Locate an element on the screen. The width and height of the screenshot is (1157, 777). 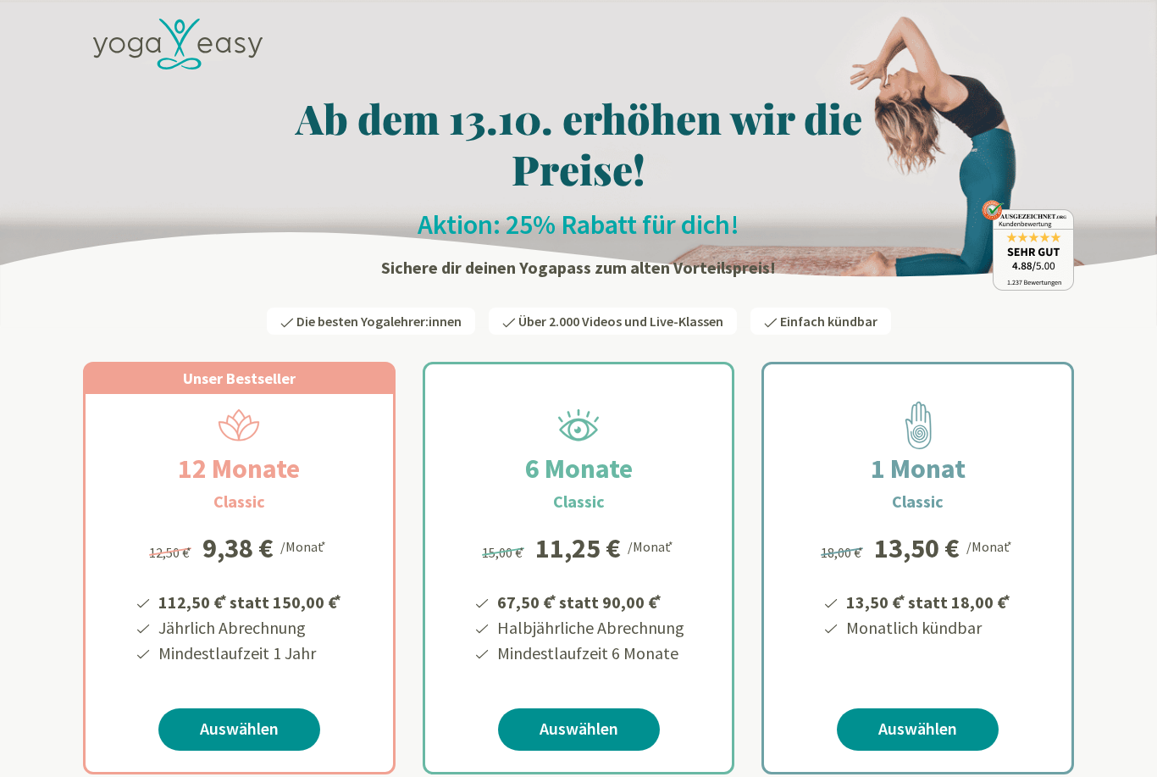
span: Die besten Yogalehrer:innen is located at coordinates (379, 321).